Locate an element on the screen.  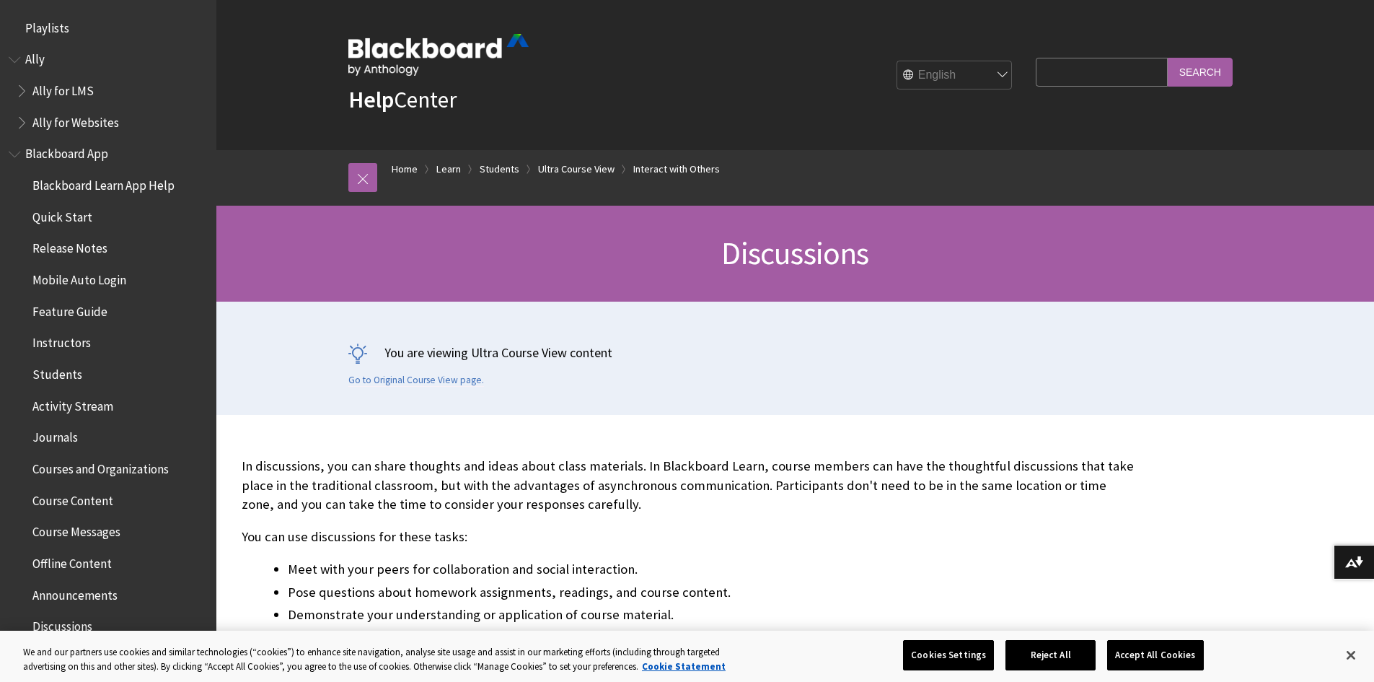
select: Site Language Selector is located at coordinates (955, 76).